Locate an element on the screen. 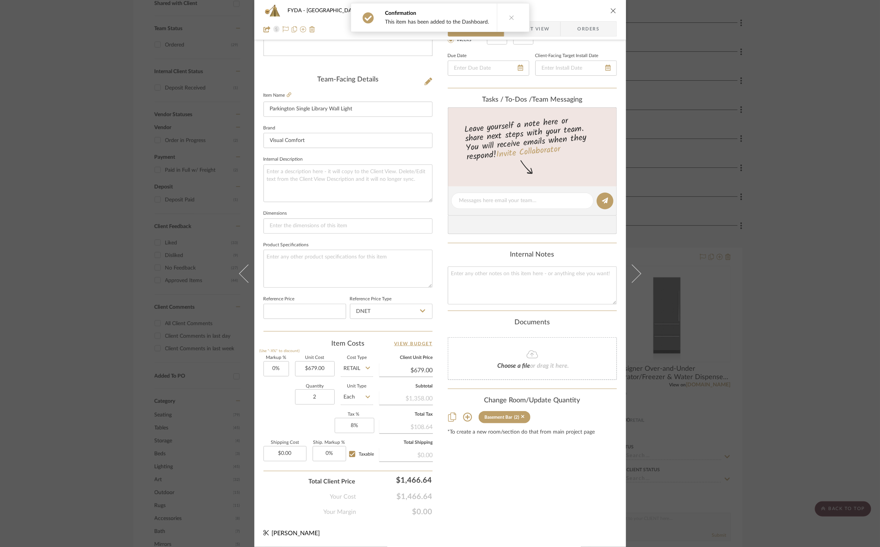 The height and width of the screenshot is (547, 880). label: Brand is located at coordinates (270, 128).